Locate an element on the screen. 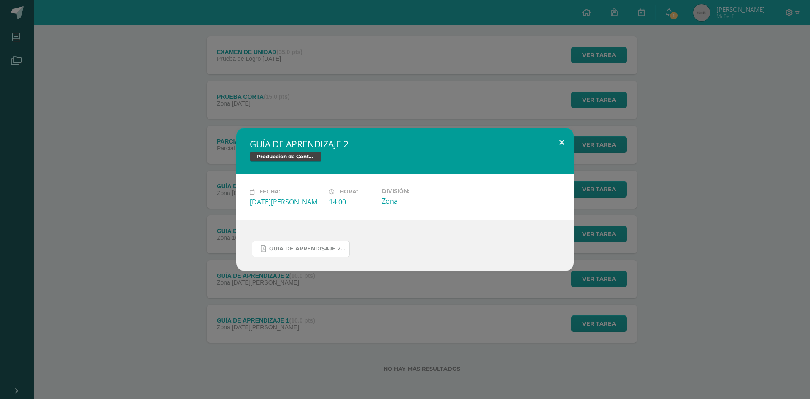 The image size is (810, 399). span: Fecha: is located at coordinates (270, 192).